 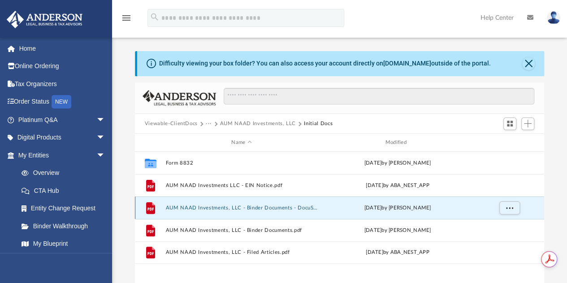 What do you see at coordinates (528, 124) in the screenshot?
I see `button: Add` at bounding box center [528, 124].